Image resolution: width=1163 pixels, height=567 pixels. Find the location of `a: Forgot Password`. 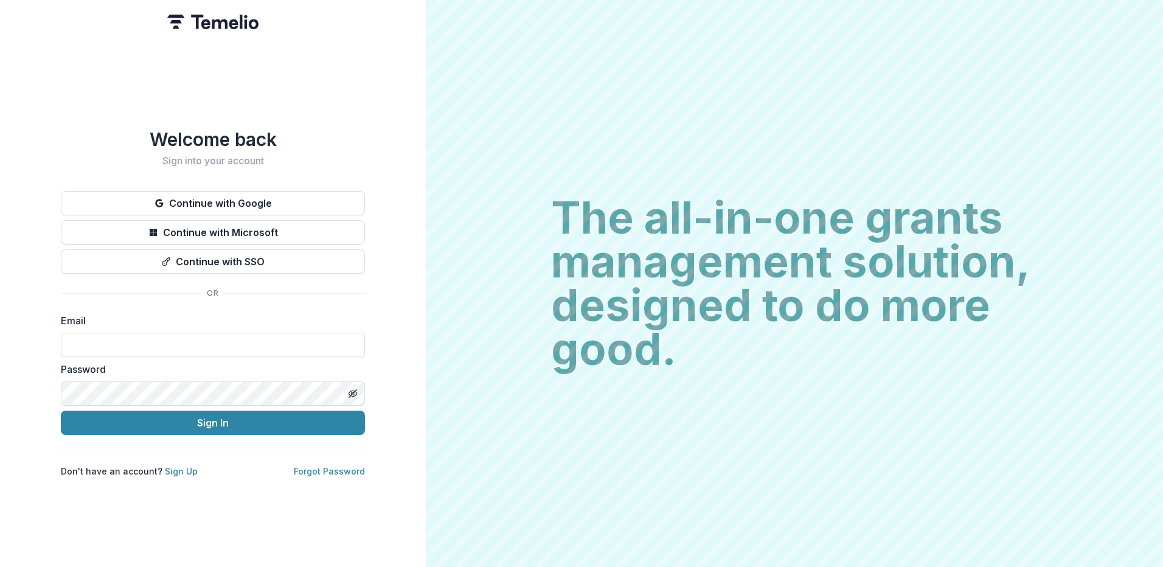

a: Forgot Password is located at coordinates (329, 471).